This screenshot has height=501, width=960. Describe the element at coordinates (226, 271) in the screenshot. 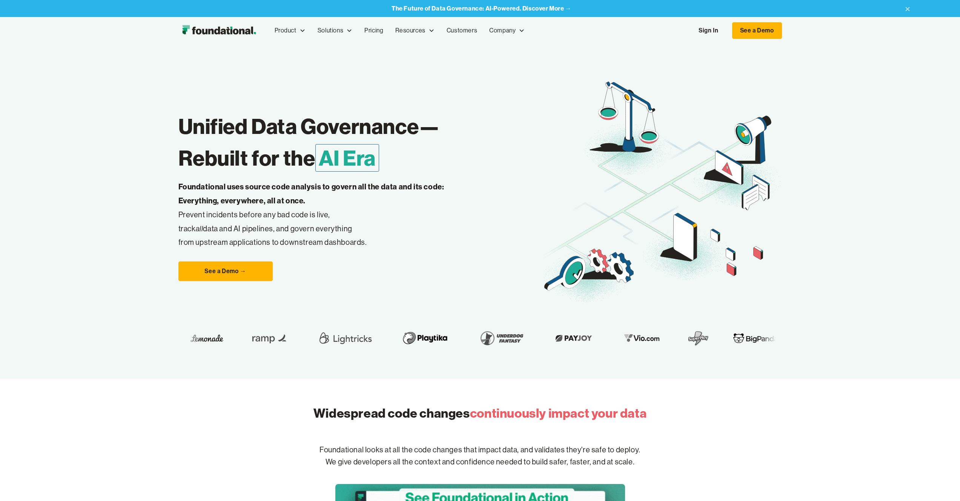

I see `a: See a Demo →` at that location.